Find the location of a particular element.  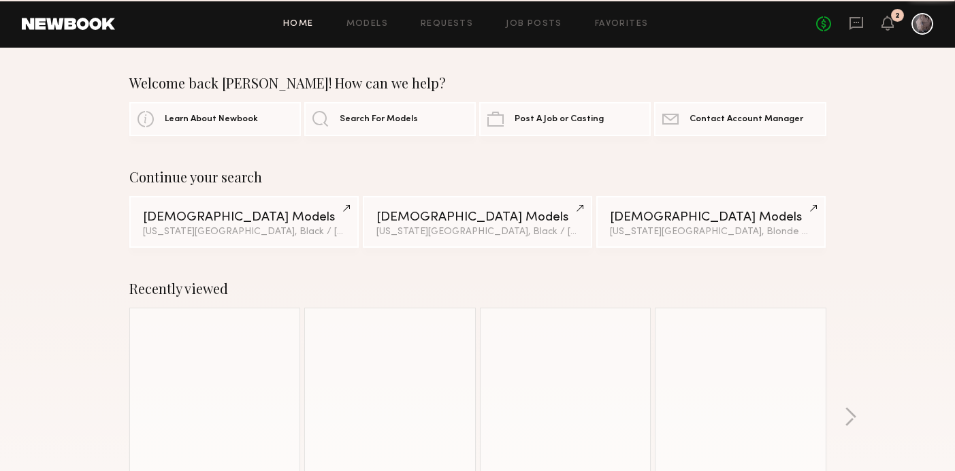

a: Job Posts is located at coordinates (534, 24).